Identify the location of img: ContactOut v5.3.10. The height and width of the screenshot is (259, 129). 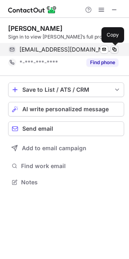
(32, 10).